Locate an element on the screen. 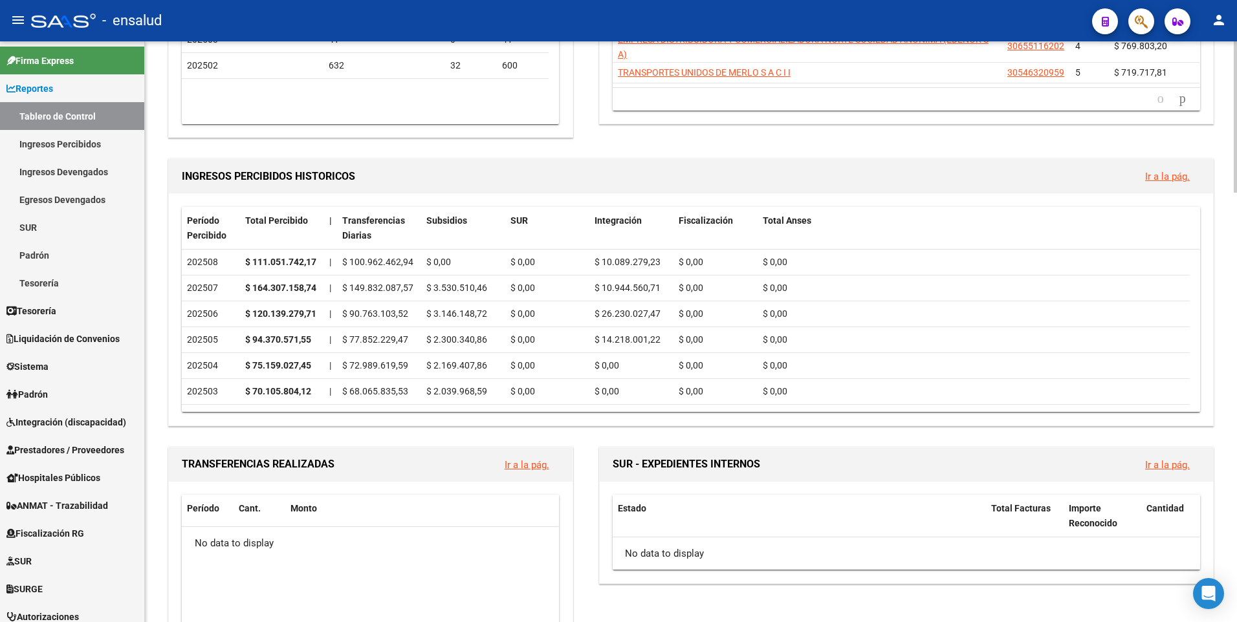 The image size is (1237, 622). strong: $ 120.139.279,71 is located at coordinates (281, 314).